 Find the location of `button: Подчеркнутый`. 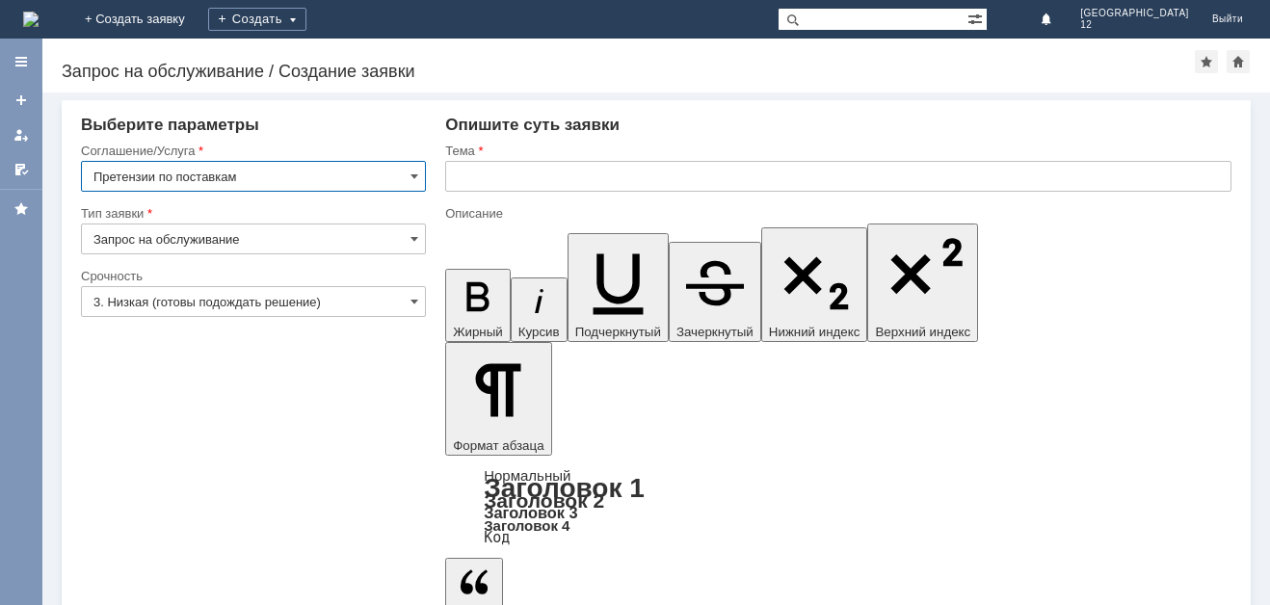

button: Подчеркнутый is located at coordinates (618, 287).